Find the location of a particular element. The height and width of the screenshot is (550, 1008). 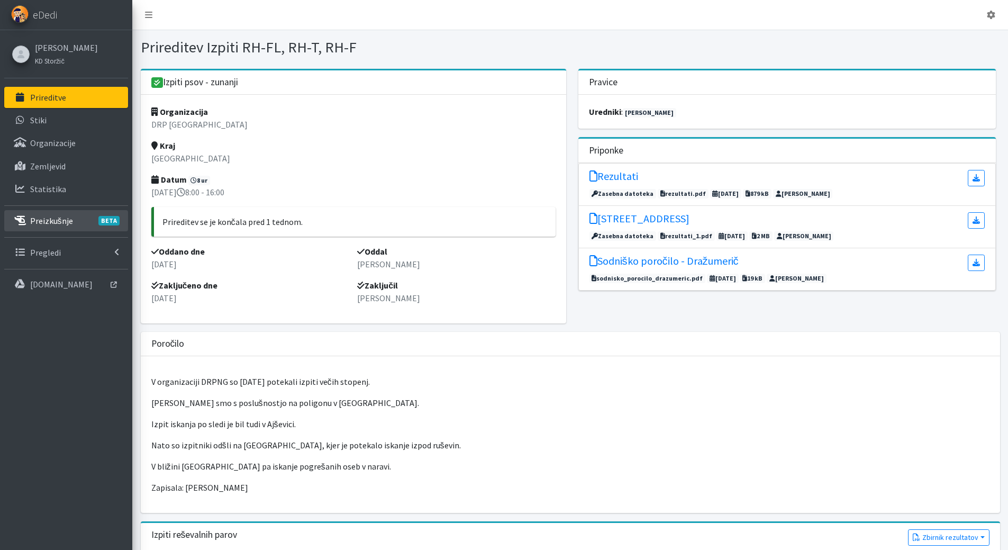

h3: Priponke is located at coordinates (606, 150).